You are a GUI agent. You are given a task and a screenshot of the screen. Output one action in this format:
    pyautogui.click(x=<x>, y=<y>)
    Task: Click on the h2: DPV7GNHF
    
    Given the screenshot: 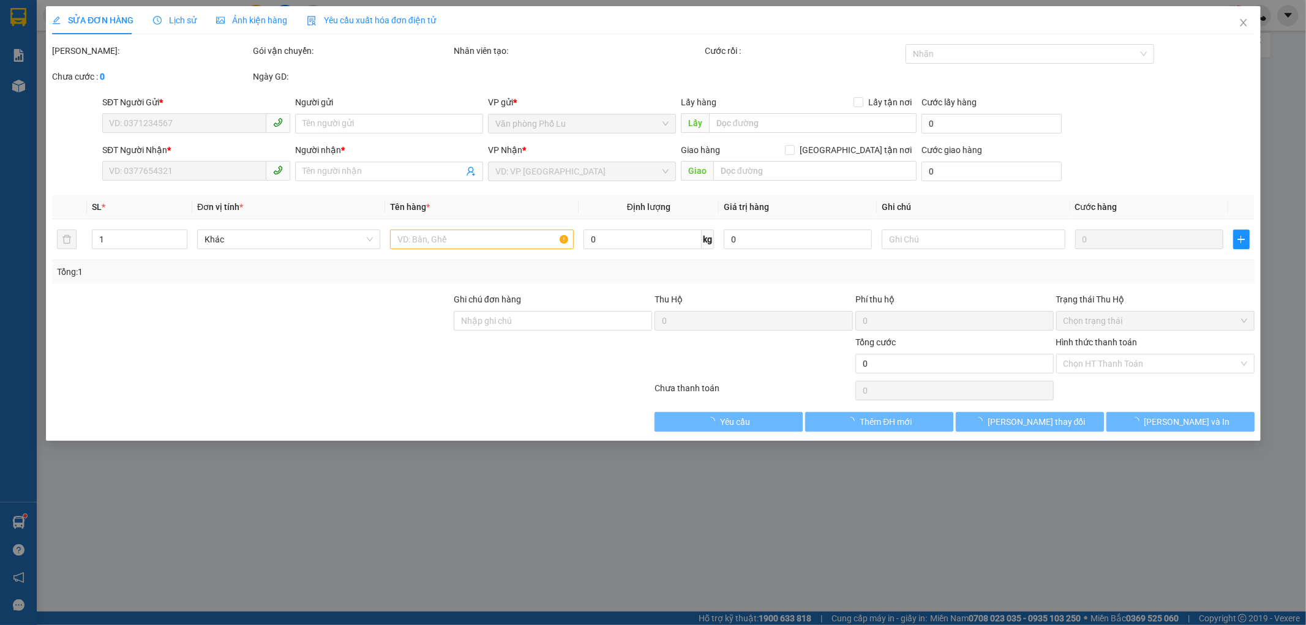 What is the action you would take?
    pyautogui.click(x=53, y=81)
    